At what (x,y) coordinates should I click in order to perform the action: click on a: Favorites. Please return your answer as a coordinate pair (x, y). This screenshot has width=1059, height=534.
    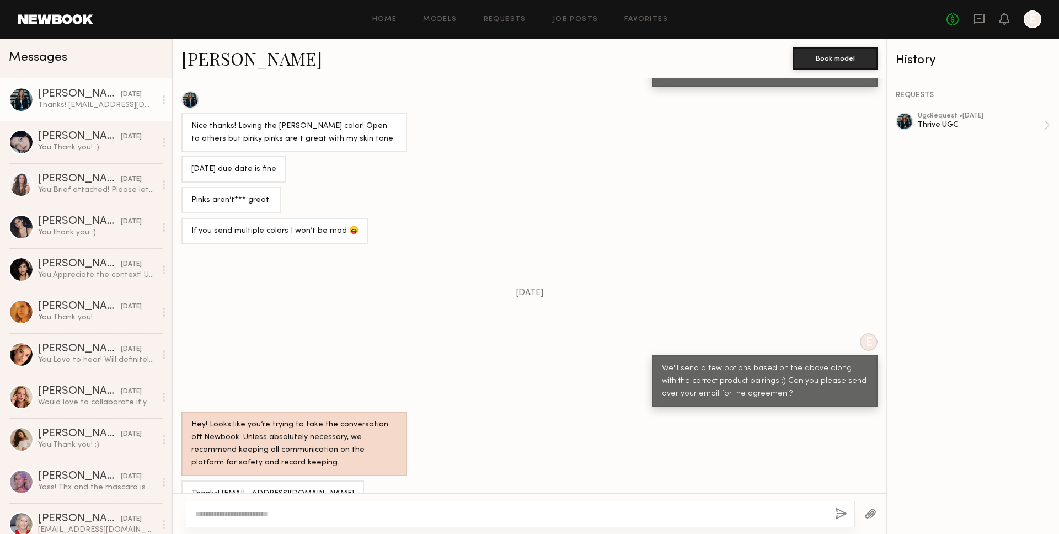
    Looking at the image, I should click on (646, 19).